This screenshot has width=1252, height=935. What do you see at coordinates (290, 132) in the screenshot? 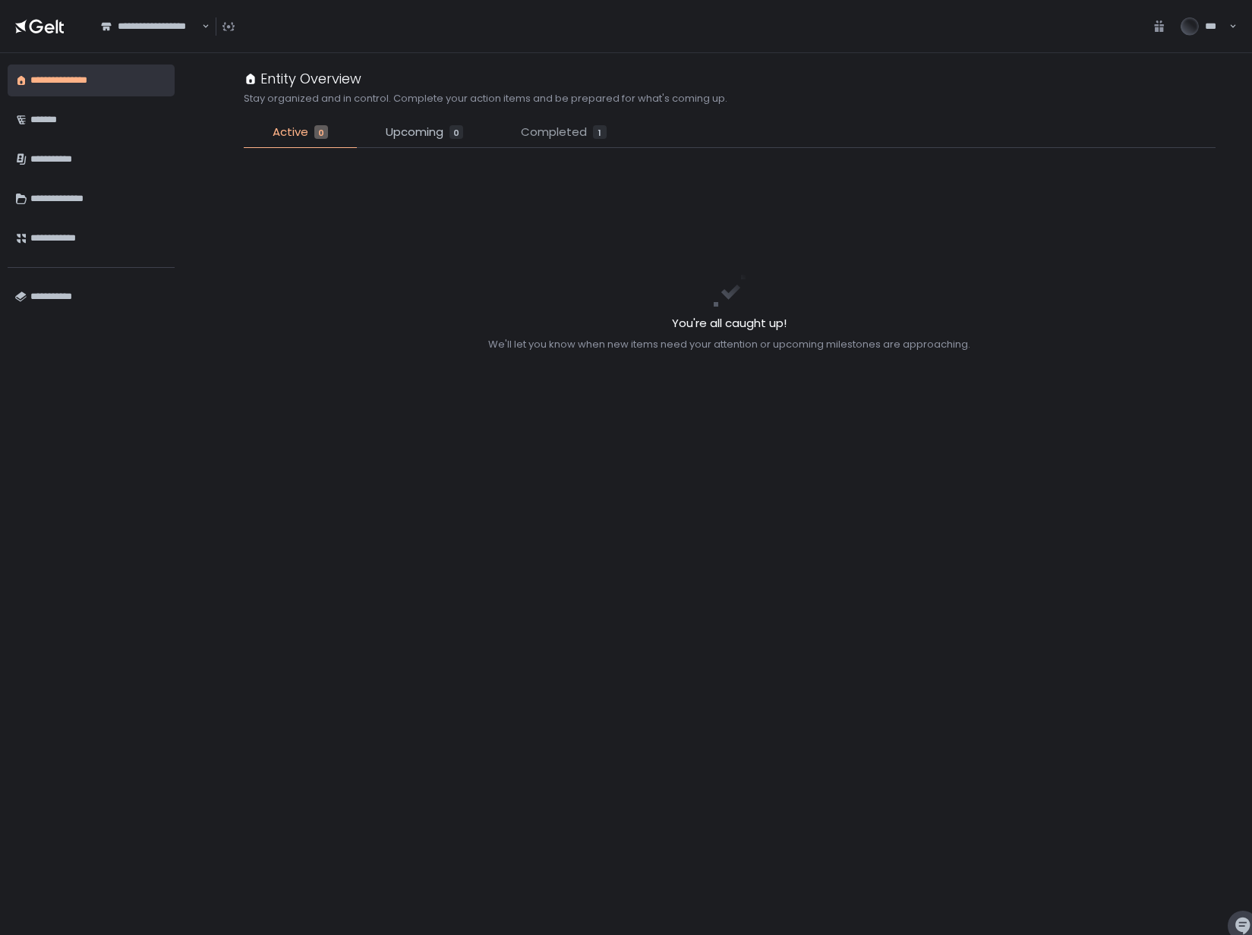
I see `span: Active` at bounding box center [290, 132].